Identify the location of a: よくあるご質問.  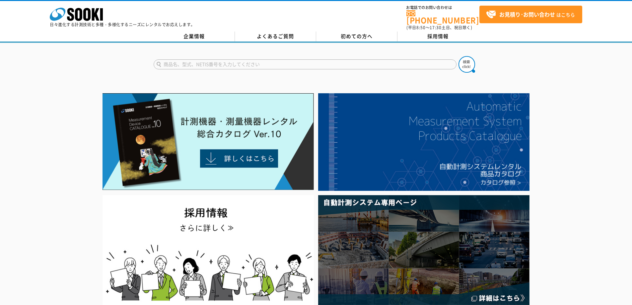
(275, 36).